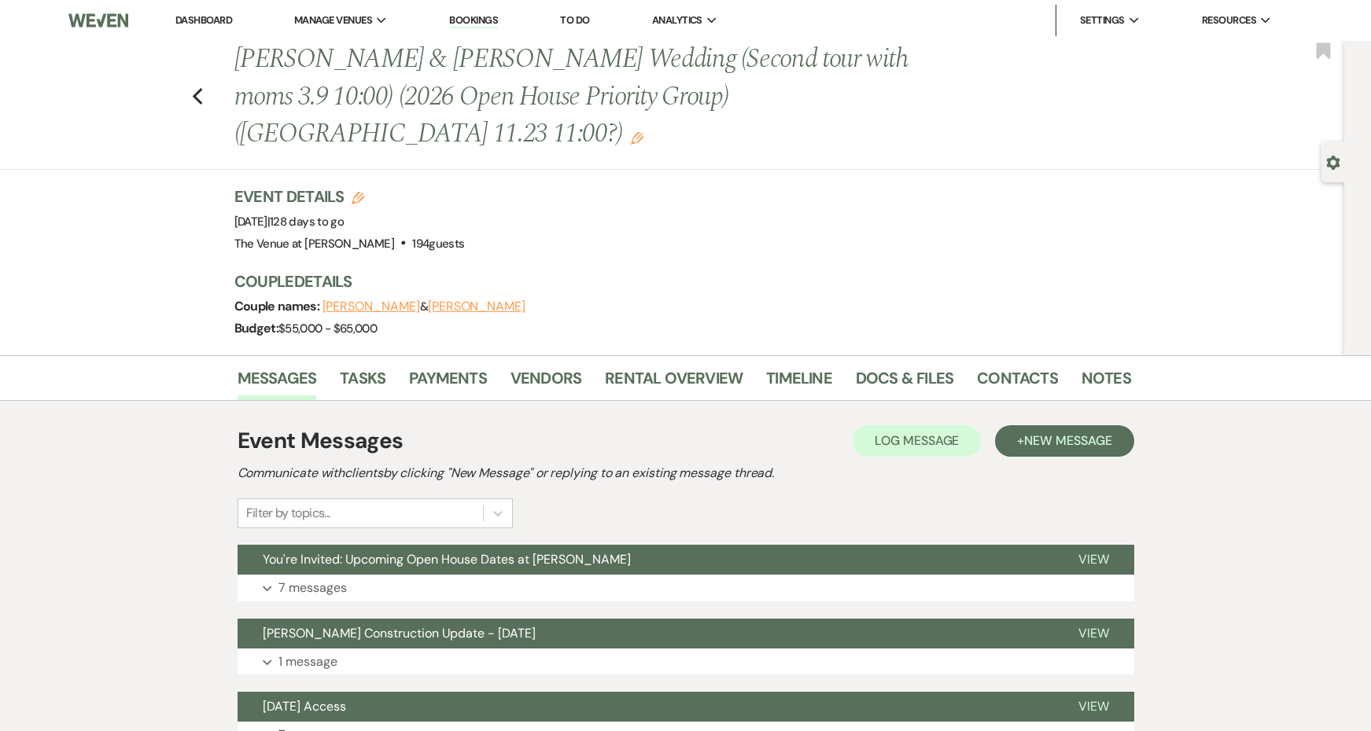  Describe the element at coordinates (1228, 20) in the screenshot. I see `span: Resources` at that location.